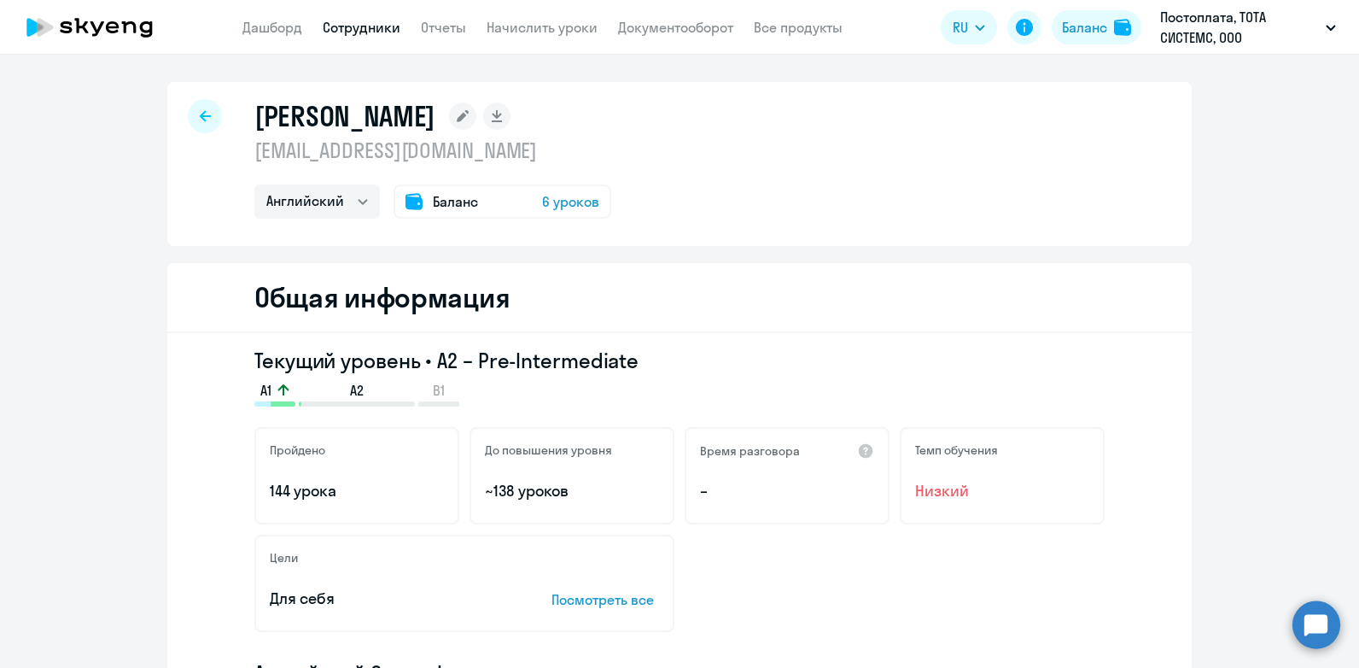 Image resolution: width=1359 pixels, height=668 pixels. I want to click on div: Баланс, so click(1084, 27).